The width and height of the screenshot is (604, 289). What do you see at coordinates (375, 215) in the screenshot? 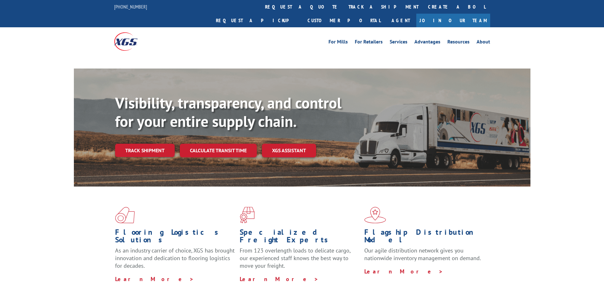
I see `img: xgs-icon-flagship-distribution-model-red` at bounding box center [375, 215].